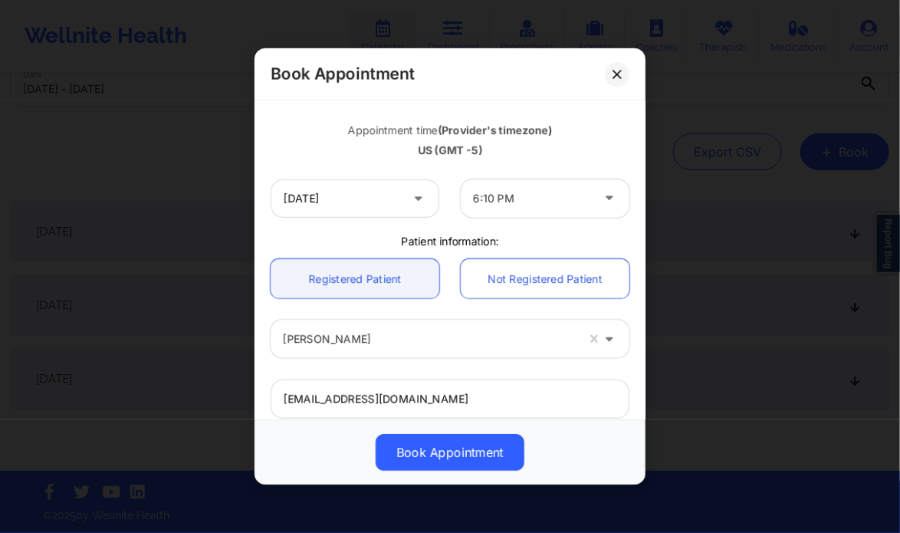 Image resolution: width=900 pixels, height=533 pixels. Describe the element at coordinates (355, 278) in the screenshot. I see `a: Registered Patient` at that location.